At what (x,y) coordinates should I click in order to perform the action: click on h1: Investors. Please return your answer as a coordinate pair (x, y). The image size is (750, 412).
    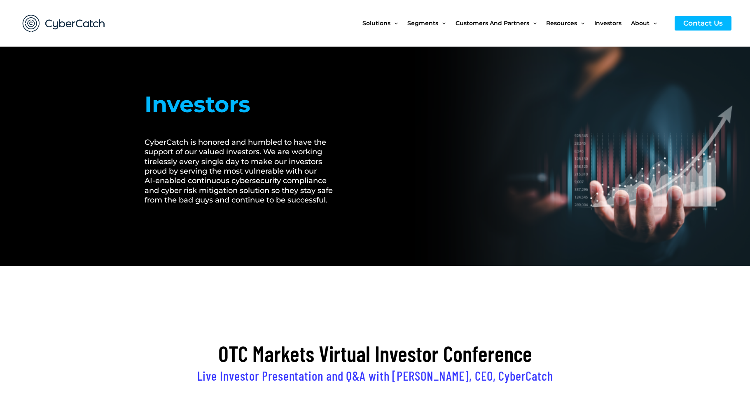
    Looking at the image, I should click on (244, 104).